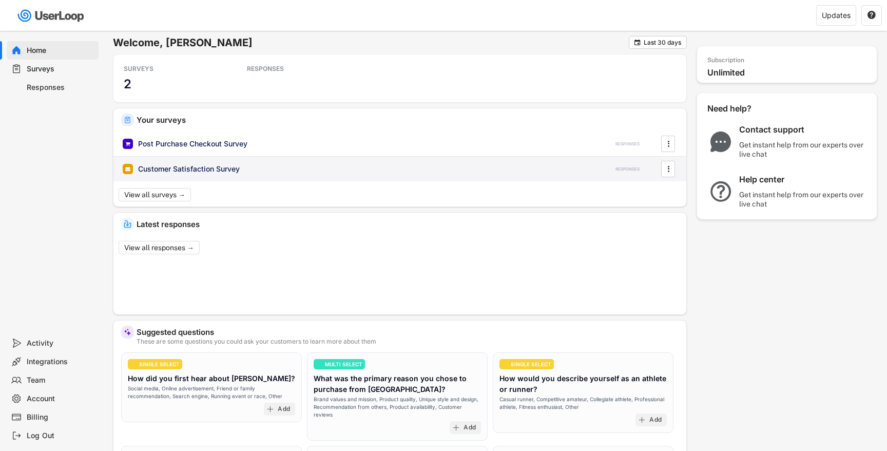 The height and width of the screenshot is (451, 887). What do you see at coordinates (61, 361) in the screenshot?
I see `div: Integrations` at bounding box center [61, 361].